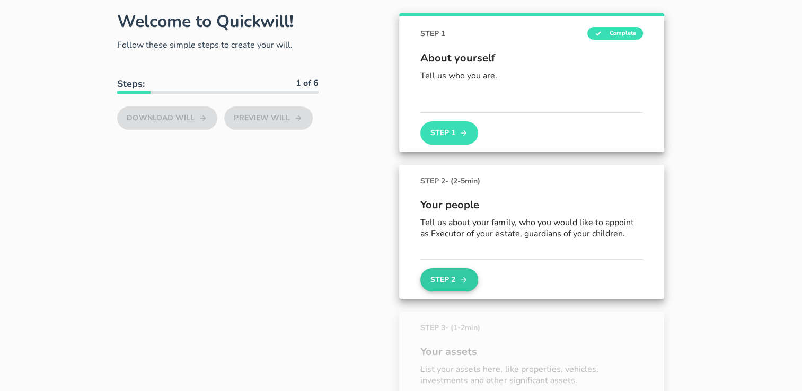 The width and height of the screenshot is (802, 391). I want to click on span: STEP 3, so click(450, 328).